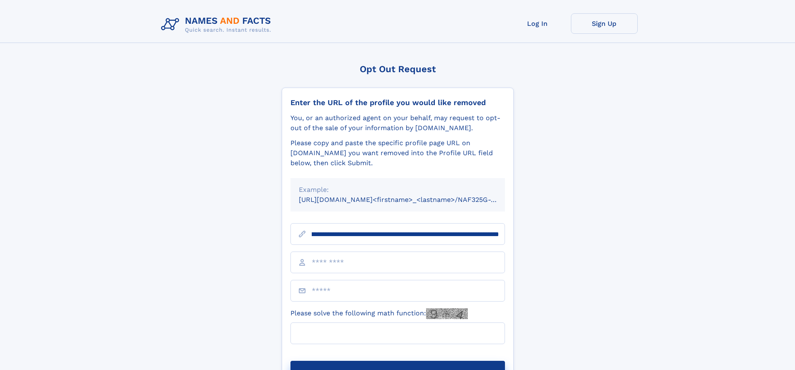 This screenshot has height=370, width=795. I want to click on div: You, or an authorized agent on your behalf, may request to opt-out of the sale of your informatio..., so click(398, 123).